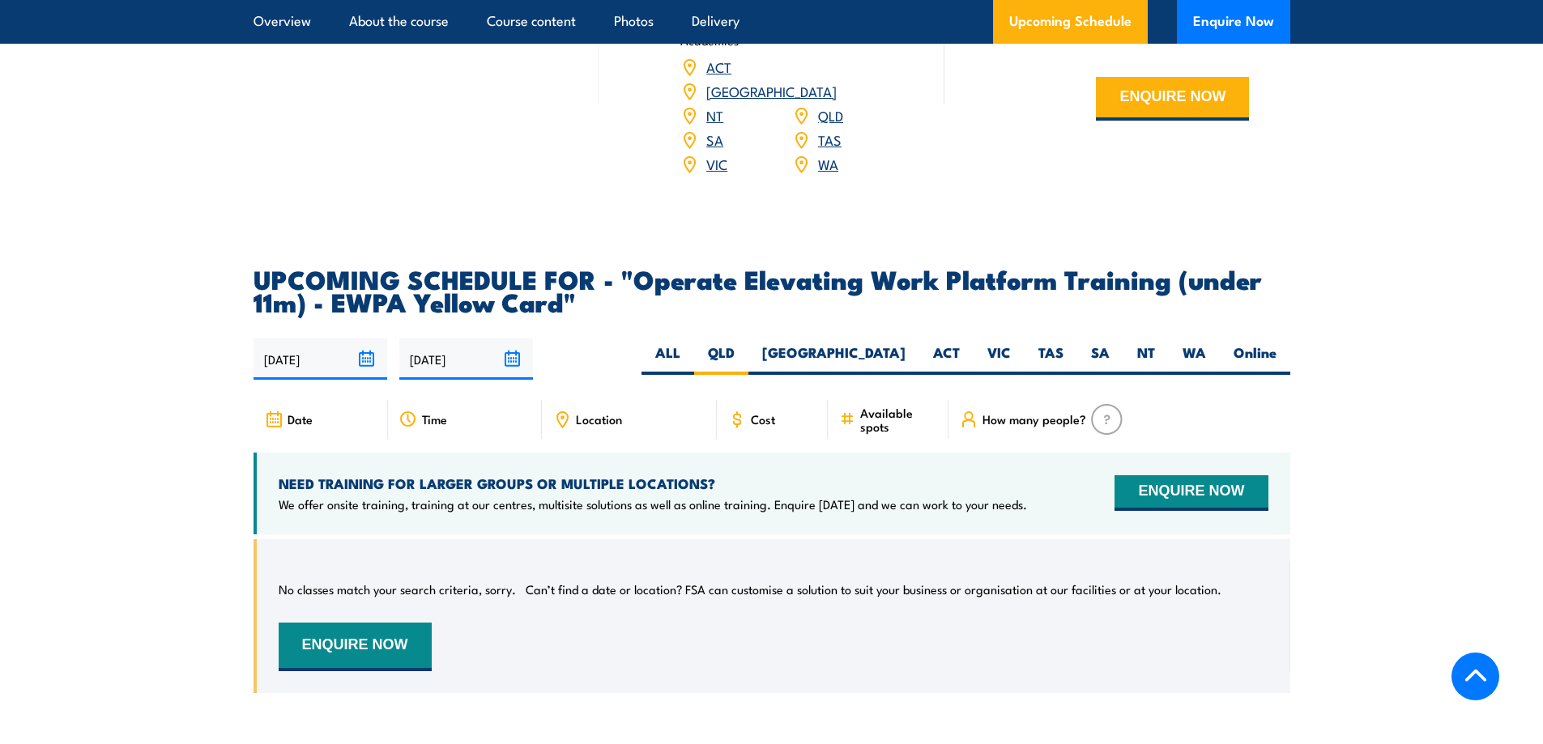 This screenshot has width=1543, height=744. I want to click on span: Date, so click(300, 419).